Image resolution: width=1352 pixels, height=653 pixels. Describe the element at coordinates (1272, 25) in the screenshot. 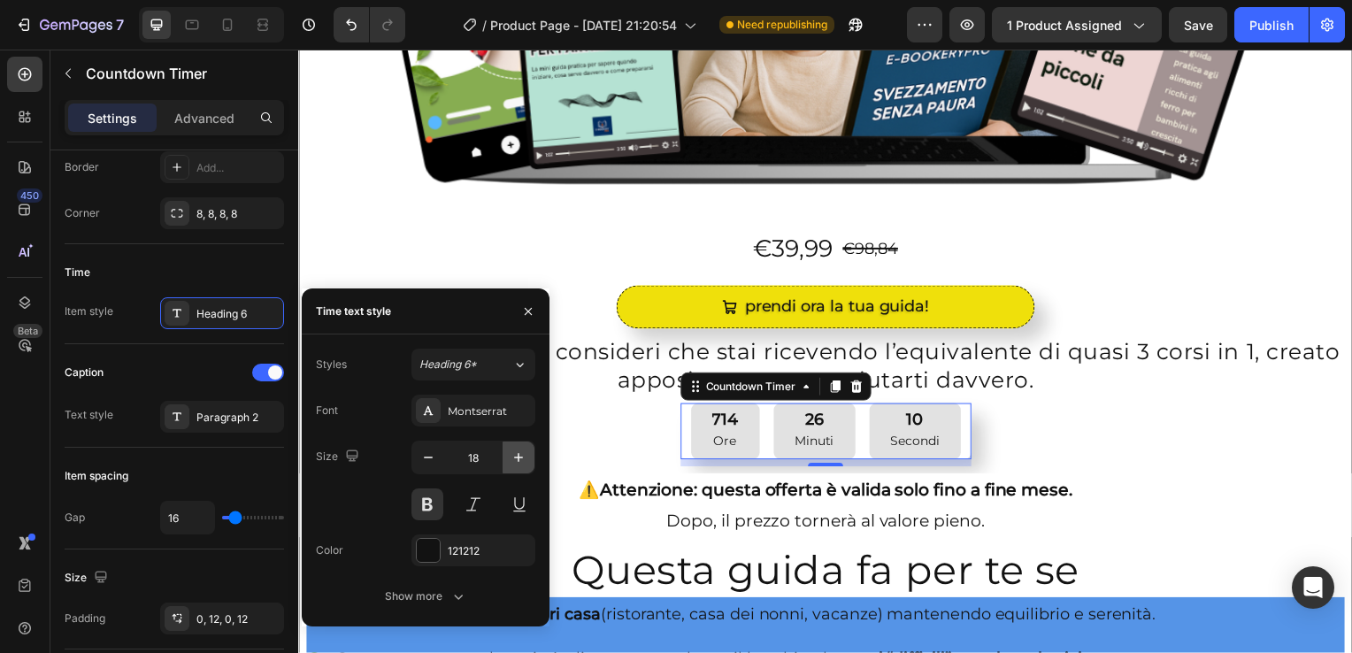

I see `div: Publish` at that location.